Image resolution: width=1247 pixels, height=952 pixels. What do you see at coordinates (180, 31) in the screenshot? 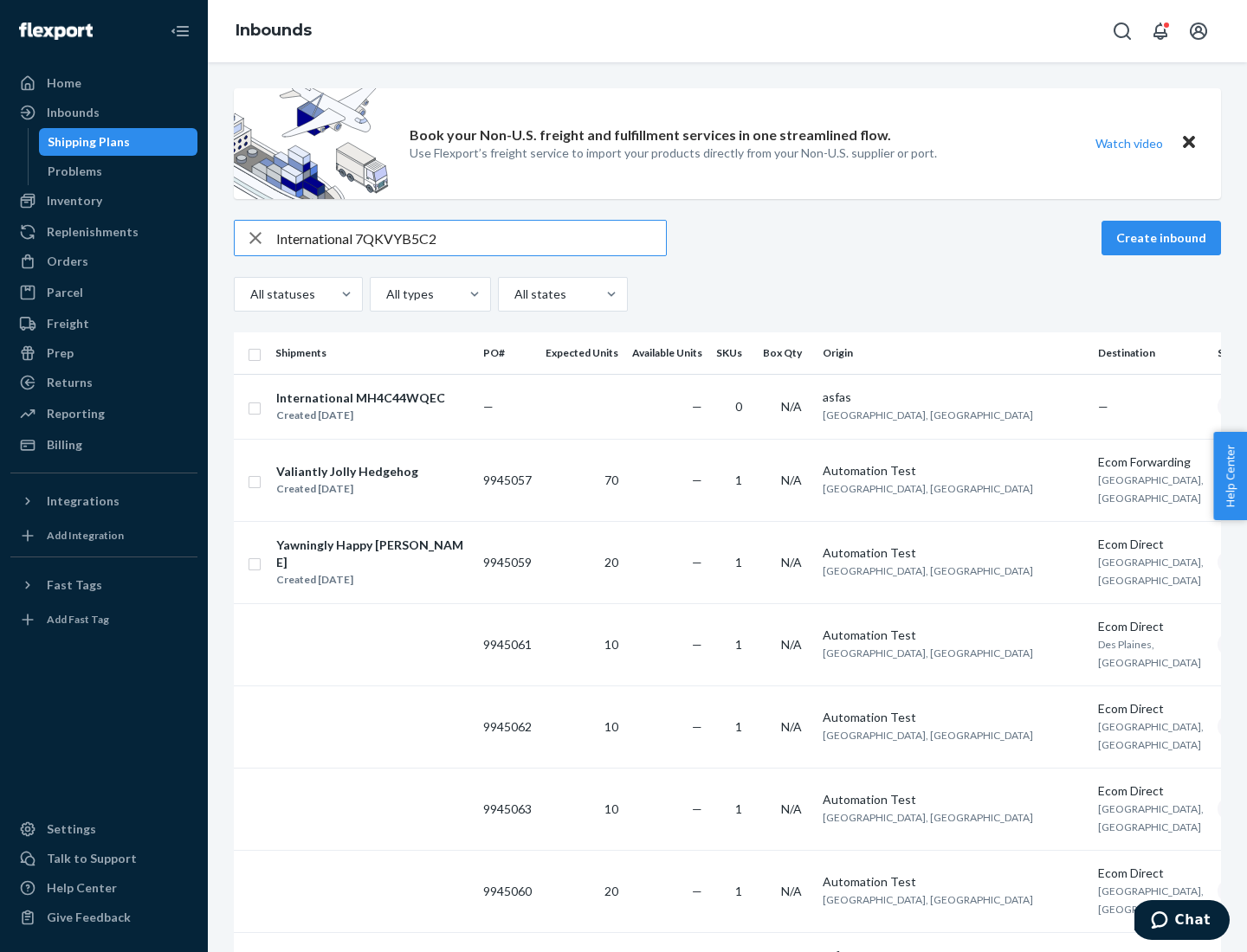
I see `button: Close Navigation` at bounding box center [180, 31].